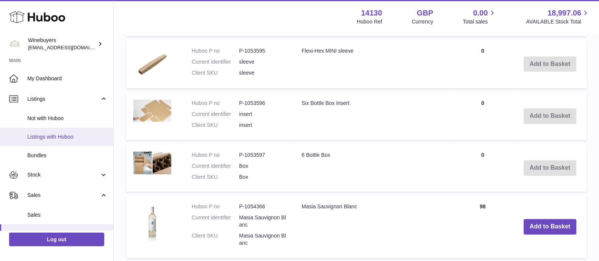 The width and height of the screenshot is (599, 261). I want to click on span: 0.00, so click(481, 13).